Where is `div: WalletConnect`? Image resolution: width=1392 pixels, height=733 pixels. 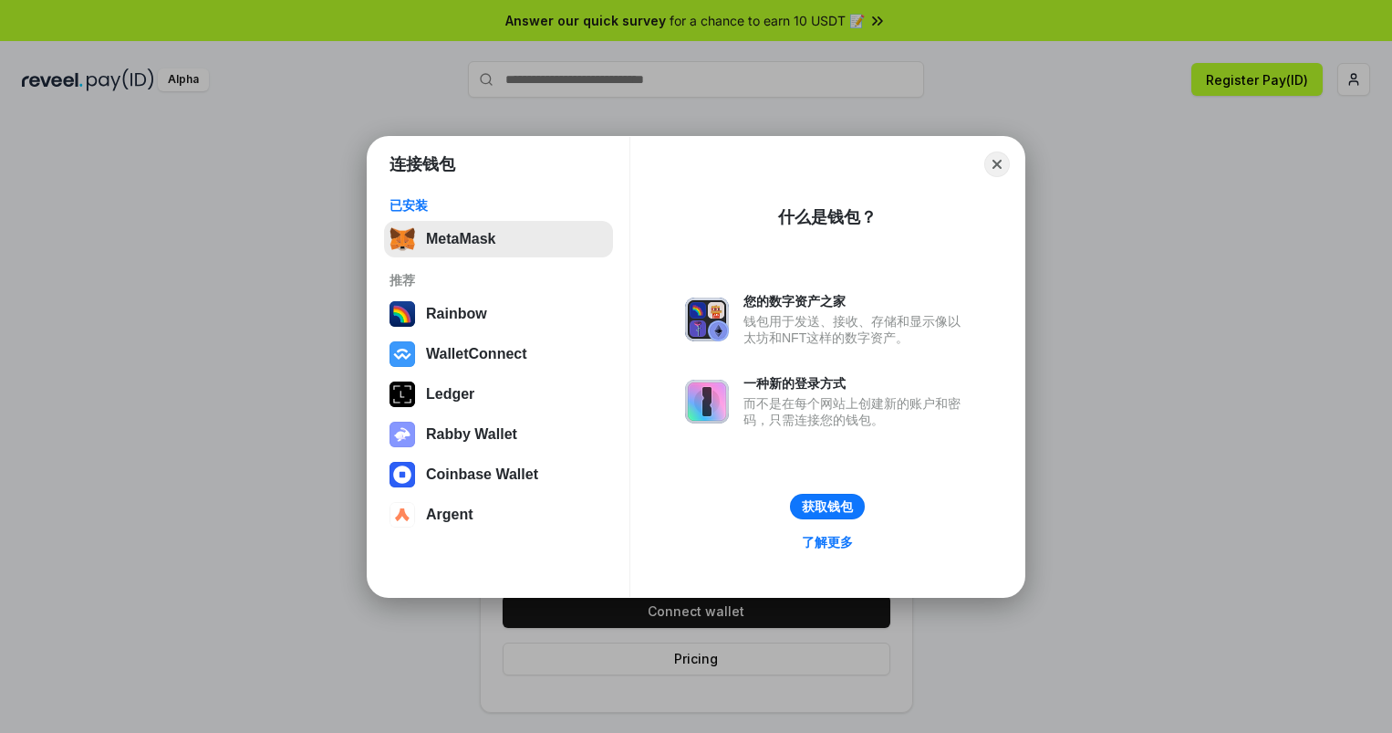
div: WalletConnect is located at coordinates (476, 354).